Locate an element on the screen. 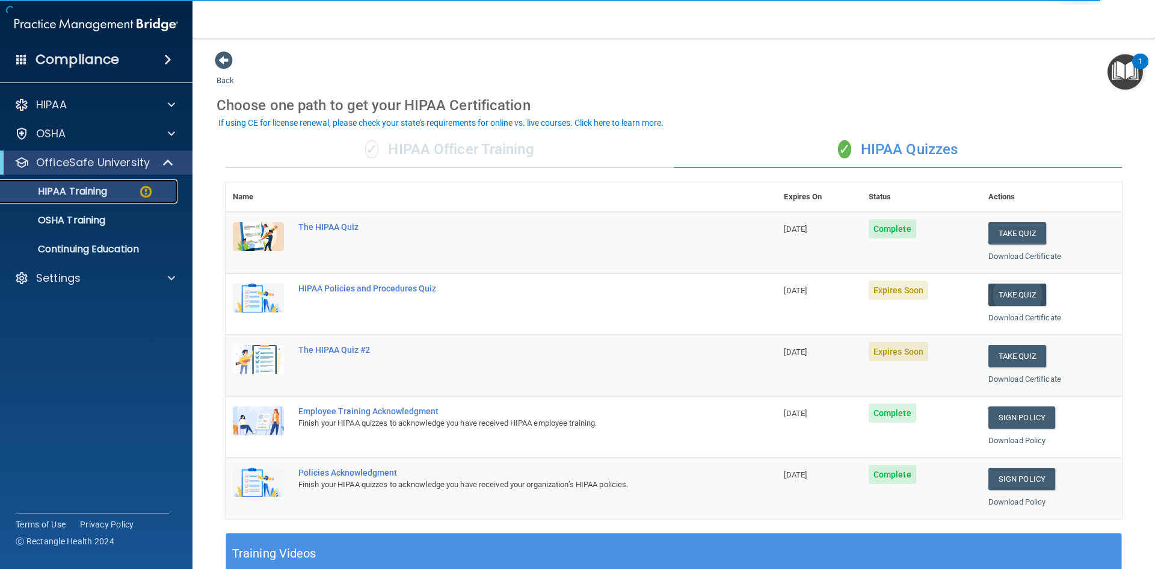  img: PMB logo is located at coordinates (96, 25).